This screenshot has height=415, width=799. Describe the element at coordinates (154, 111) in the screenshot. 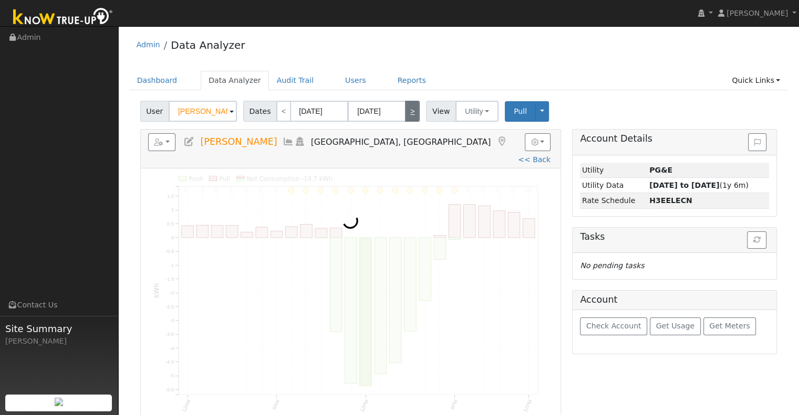

I see `span: User` at that location.